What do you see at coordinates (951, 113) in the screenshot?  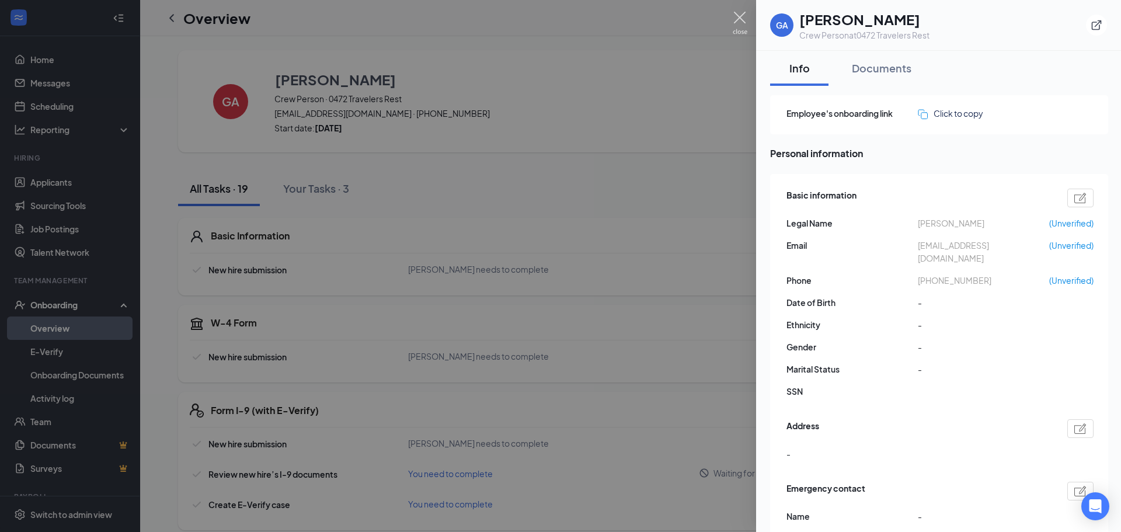 I see `button: Click to copy` at bounding box center [951, 113].